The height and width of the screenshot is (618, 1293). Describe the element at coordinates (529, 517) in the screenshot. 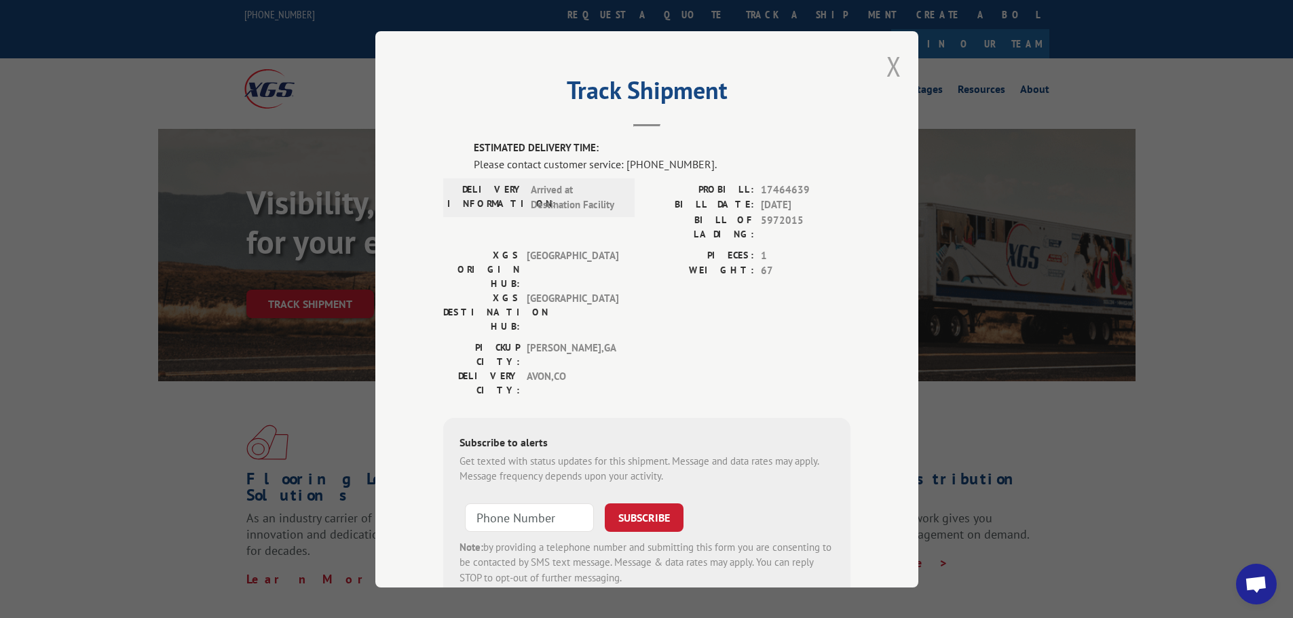

I see `input: Phone Number` at that location.